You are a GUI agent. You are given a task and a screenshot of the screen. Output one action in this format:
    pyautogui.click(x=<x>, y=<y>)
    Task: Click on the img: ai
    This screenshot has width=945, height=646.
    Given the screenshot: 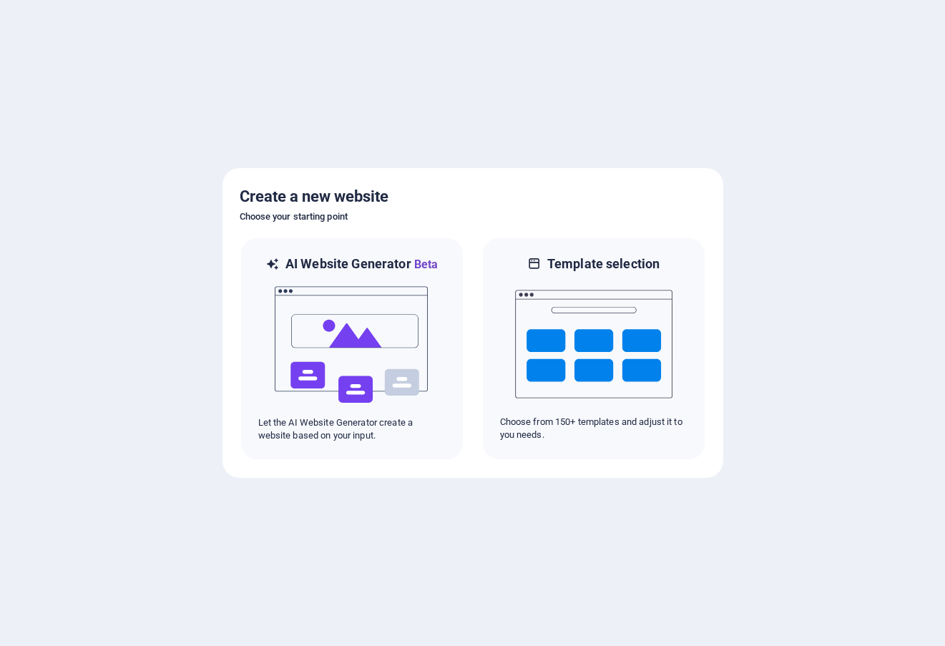 What is the action you would take?
    pyautogui.click(x=352, y=345)
    